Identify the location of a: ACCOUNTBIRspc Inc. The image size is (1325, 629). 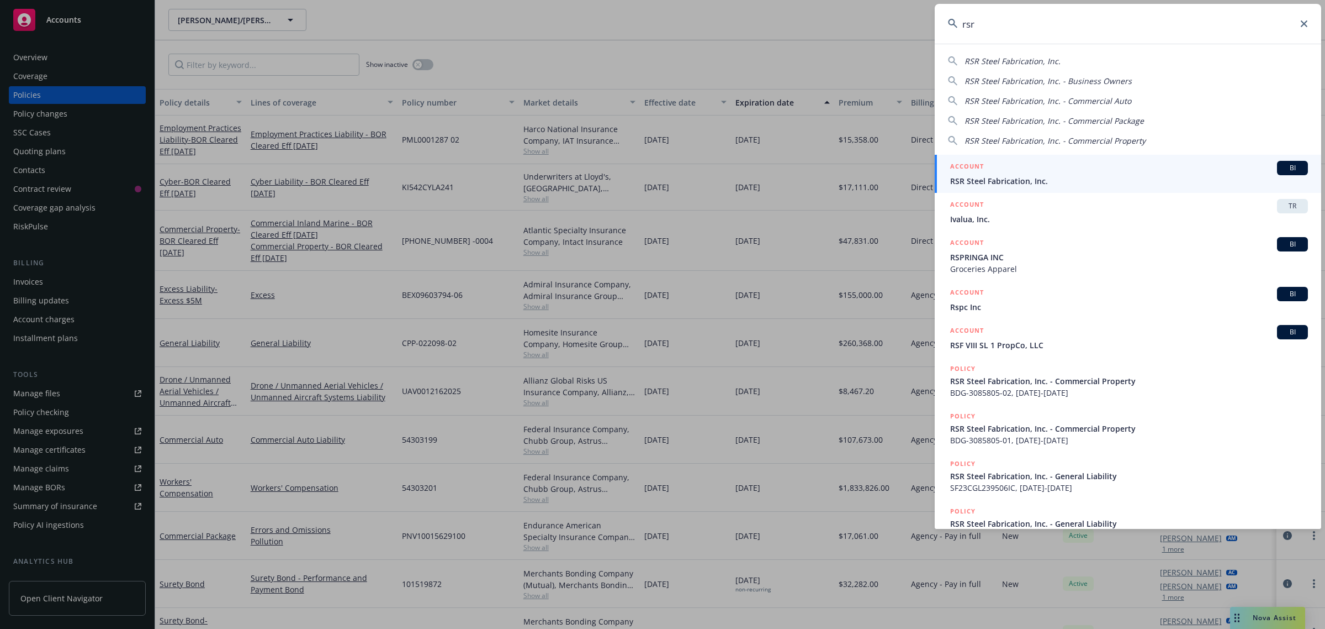
(1128, 299).